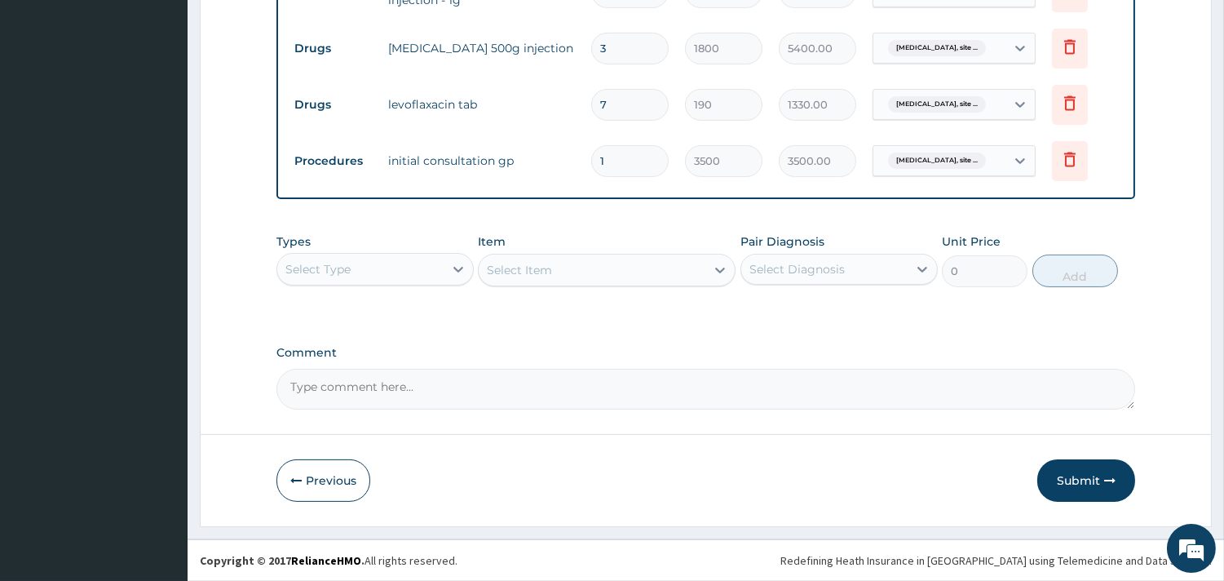 Image resolution: width=1224 pixels, height=581 pixels. Describe the element at coordinates (287, 28) in the screenshot. I see `div: Minimize live chat window` at that location.